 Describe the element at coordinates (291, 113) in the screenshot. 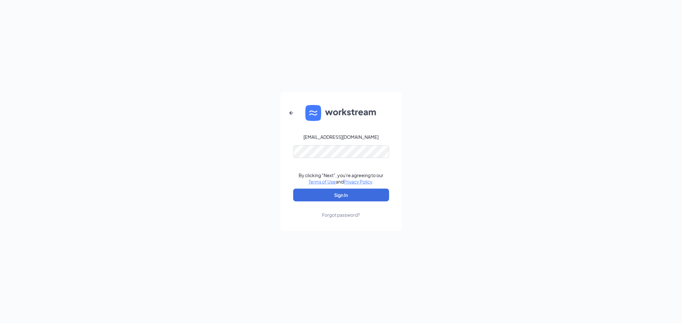

I see `svg: ArrowLeftNew` at that location.